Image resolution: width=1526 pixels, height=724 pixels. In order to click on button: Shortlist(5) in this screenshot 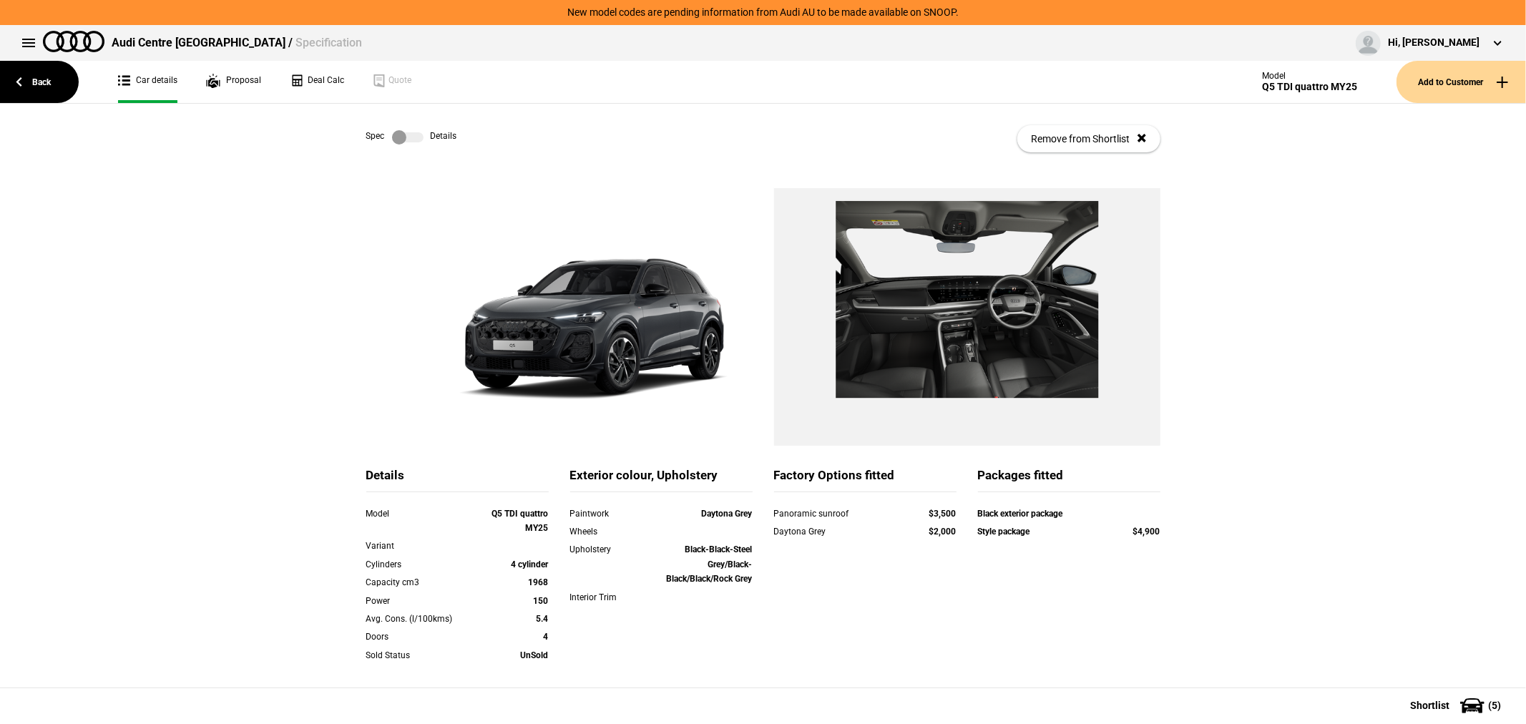, I will do `click(1457, 705)`.